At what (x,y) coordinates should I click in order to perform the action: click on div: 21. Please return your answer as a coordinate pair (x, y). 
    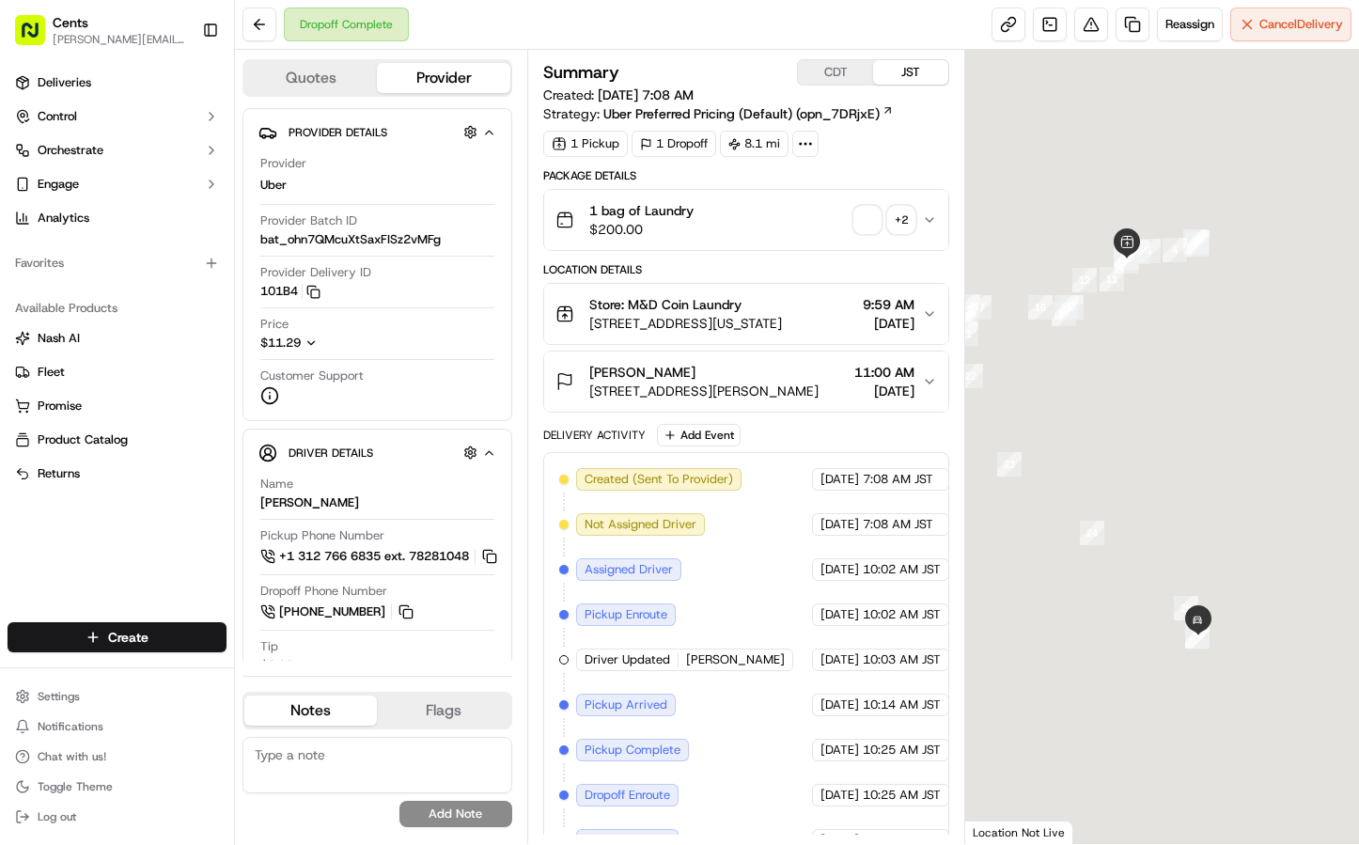
    Looking at the image, I should click on (966, 334).